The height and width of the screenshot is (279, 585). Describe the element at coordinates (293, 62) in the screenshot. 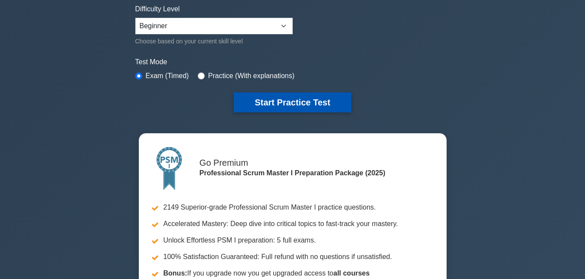

I see `label: Test Mode` at that location.